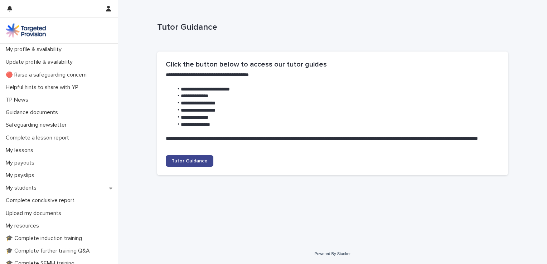 The image size is (547, 264). I want to click on p: Update profile & availability, so click(40, 62).